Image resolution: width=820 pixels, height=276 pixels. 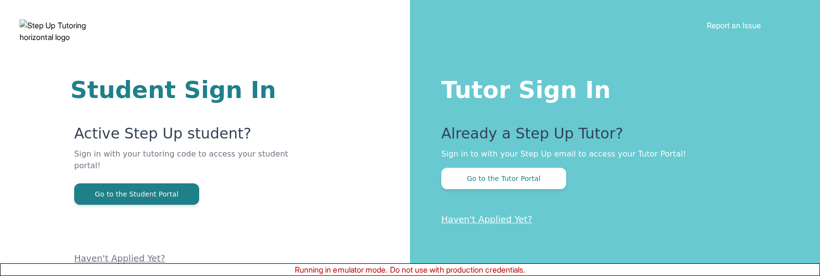 I want to click on p: Already a Step Up Tutor?, so click(x=611, y=137).